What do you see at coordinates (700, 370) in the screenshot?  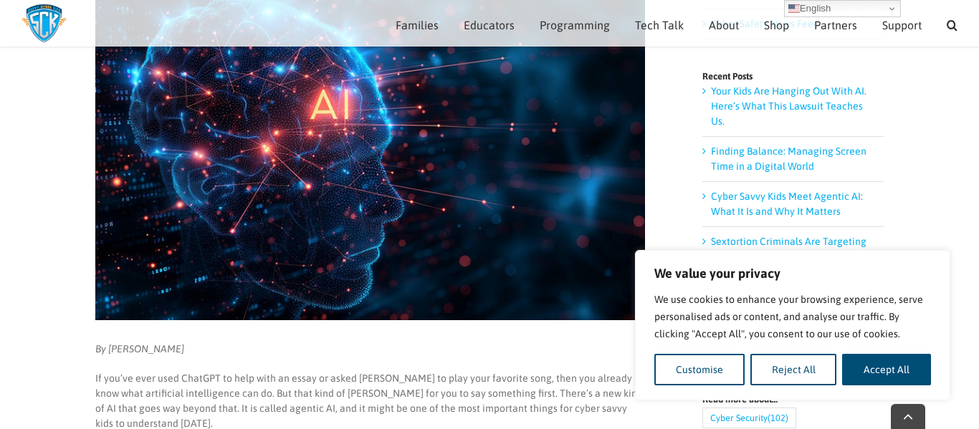 I see `button: Customise` at bounding box center [700, 370].